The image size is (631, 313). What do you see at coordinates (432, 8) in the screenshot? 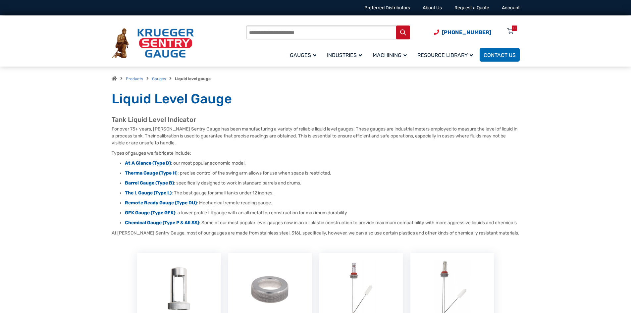
I see `a: About Us` at bounding box center [432, 8].